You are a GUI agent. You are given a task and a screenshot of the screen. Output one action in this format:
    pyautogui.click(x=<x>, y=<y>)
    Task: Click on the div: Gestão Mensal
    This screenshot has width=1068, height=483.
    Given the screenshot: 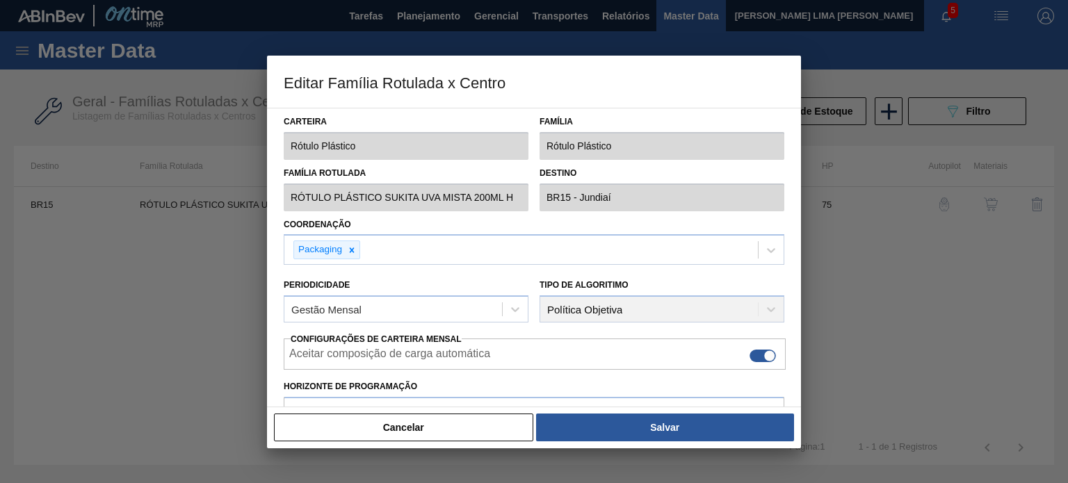 What is the action you would take?
    pyautogui.click(x=326, y=310)
    